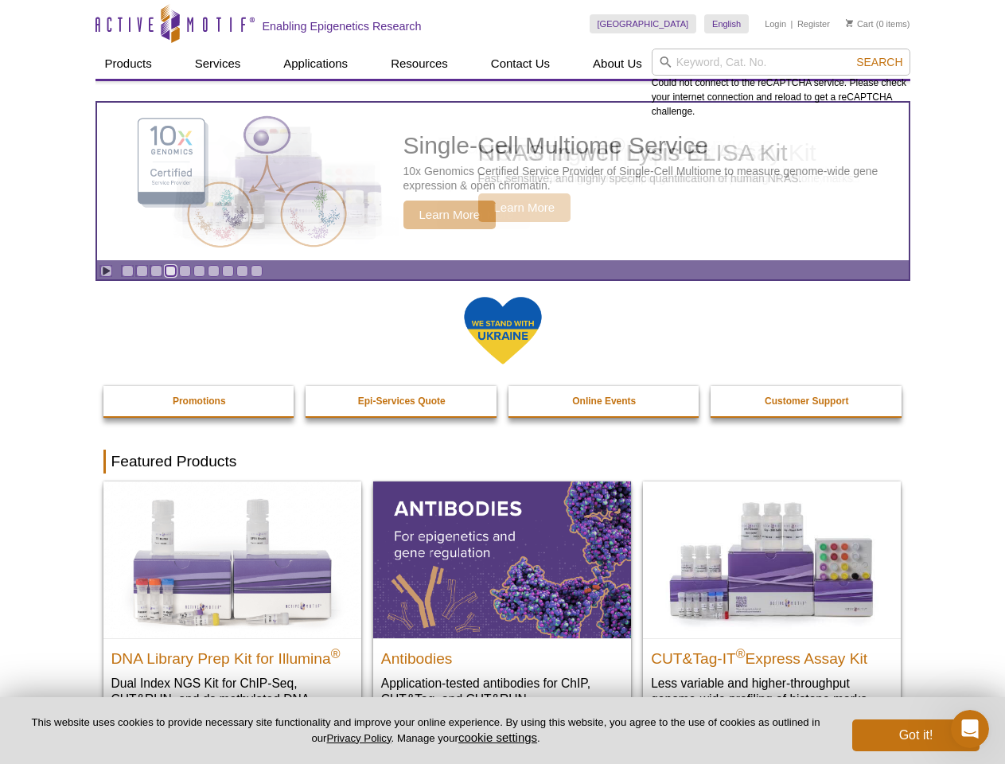 The image size is (1005, 764). I want to click on a: Go to slide 4, so click(170, 270).